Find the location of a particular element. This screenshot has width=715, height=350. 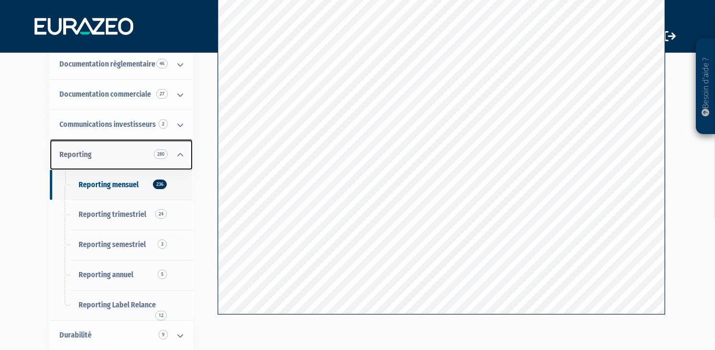

span: Reporting trimestriel is located at coordinates (112, 214).